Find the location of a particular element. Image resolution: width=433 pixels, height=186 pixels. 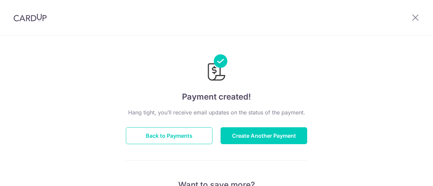

button: Back to Payments is located at coordinates (169, 136).